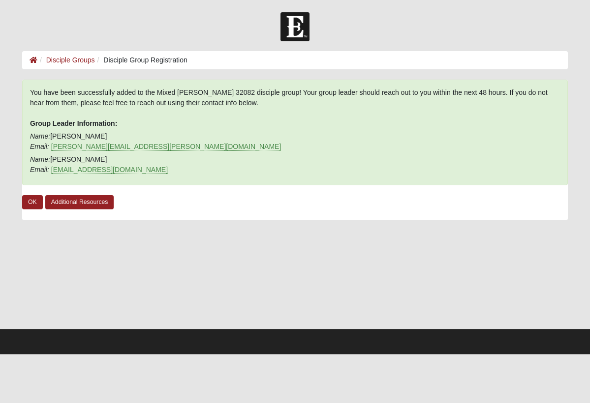  I want to click on a: Disciple Groups, so click(70, 60).